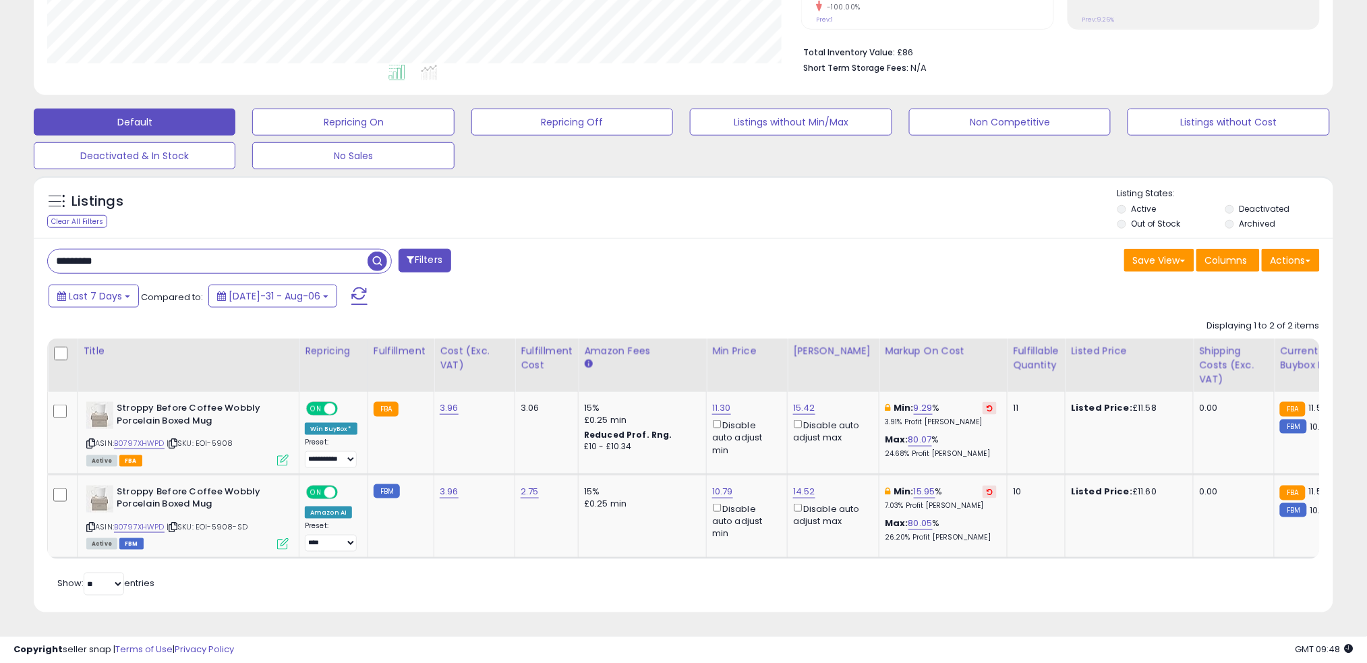 This screenshot has width=1367, height=663. What do you see at coordinates (1101, 491) in the screenshot?
I see `b: Listed Price:` at bounding box center [1101, 491].